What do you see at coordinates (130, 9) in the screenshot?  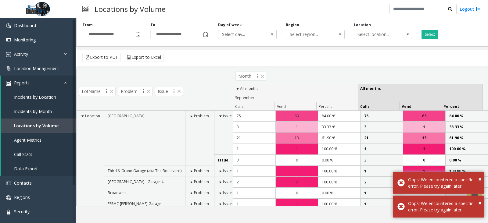 I see `h3: Locations by Volume` at bounding box center [130, 9].